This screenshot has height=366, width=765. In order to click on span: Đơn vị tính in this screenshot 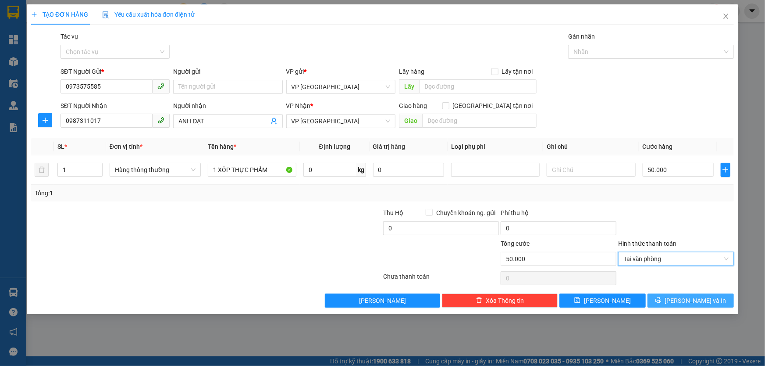, I will do `click(126, 146)`.